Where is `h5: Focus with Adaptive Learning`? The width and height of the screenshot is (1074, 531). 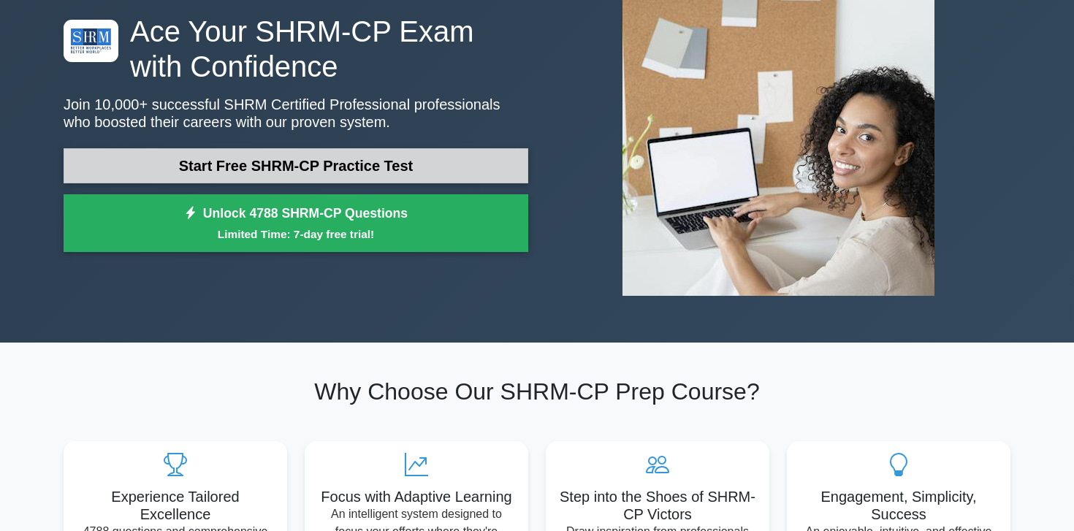 h5: Focus with Adaptive Learning is located at coordinates (416, 497).